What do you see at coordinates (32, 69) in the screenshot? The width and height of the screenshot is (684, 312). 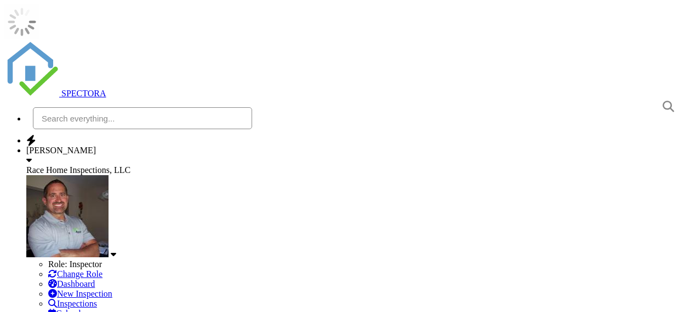 I see `img: The Best Home Inspection Software - Spectora` at bounding box center [32, 69].